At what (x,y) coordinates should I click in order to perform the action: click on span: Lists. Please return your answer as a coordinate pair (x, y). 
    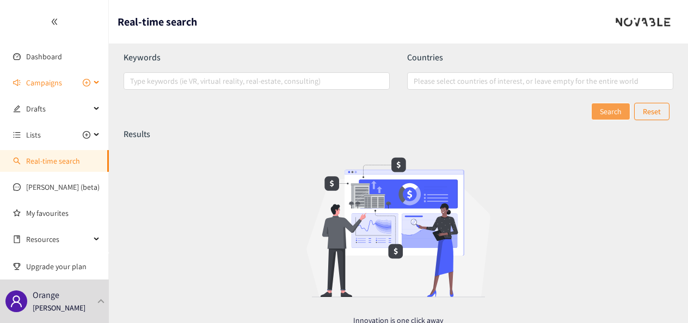
    Looking at the image, I should click on (33, 135).